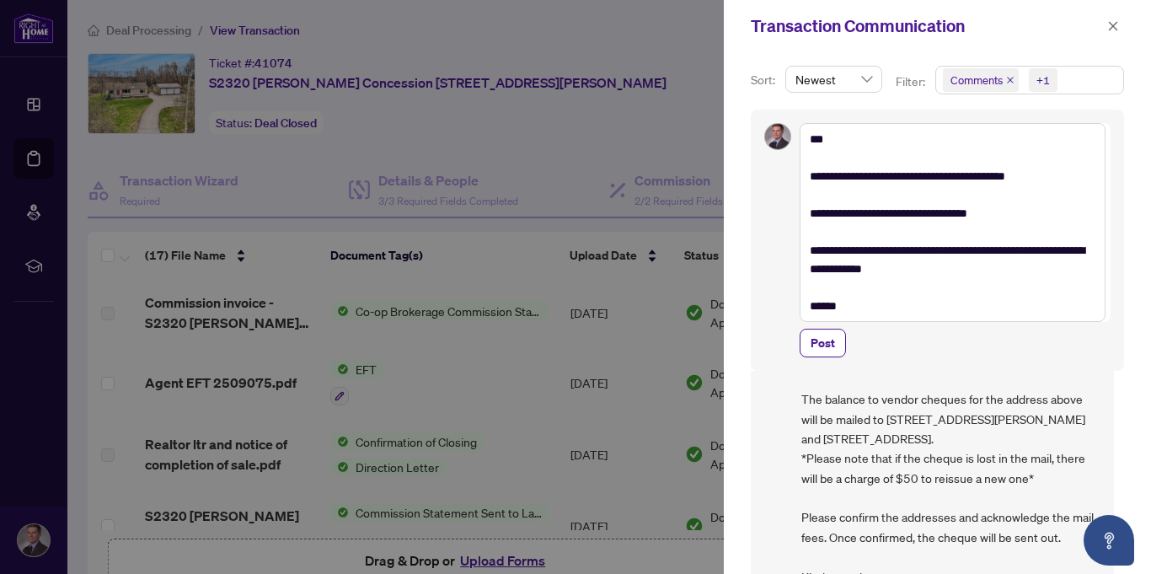  Describe the element at coordinates (926, 26) in the screenshot. I see `div: Transaction Communication` at that location.